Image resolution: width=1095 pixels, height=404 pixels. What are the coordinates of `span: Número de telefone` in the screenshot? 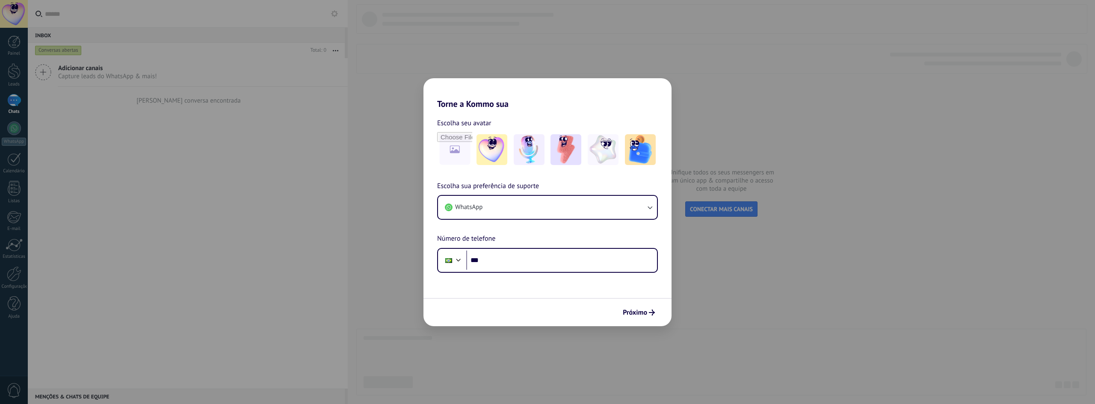 It's located at (466, 239).